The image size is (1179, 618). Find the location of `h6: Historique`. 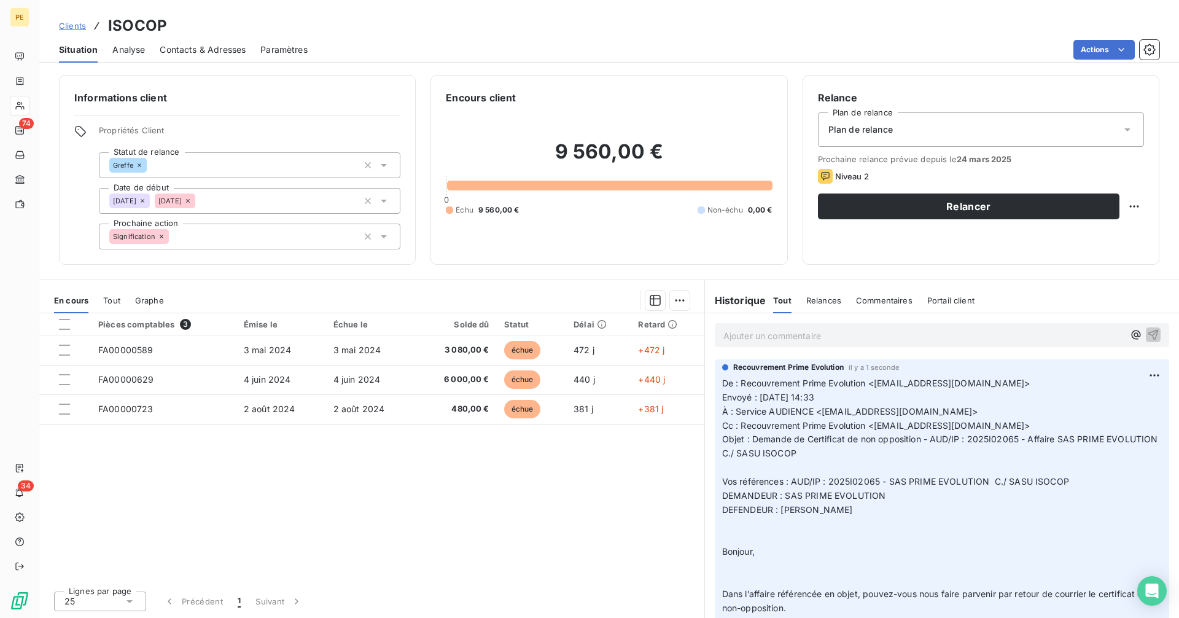

h6: Historique is located at coordinates (736, 300).